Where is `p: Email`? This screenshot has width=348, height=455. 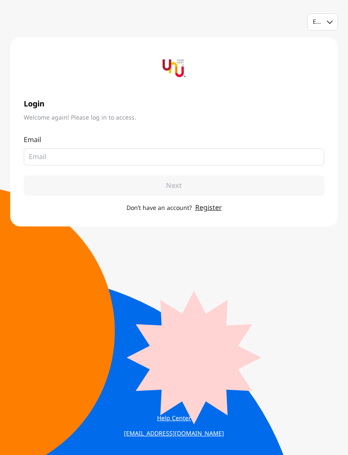
p: Email is located at coordinates (174, 140).